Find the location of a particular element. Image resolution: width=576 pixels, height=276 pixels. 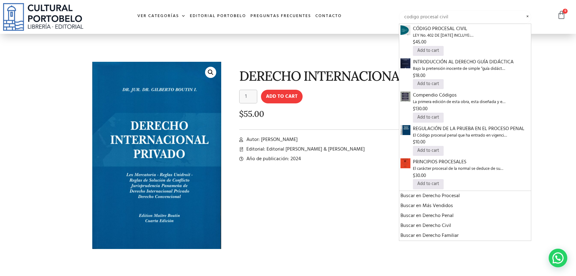

bdi: 10.00 is located at coordinates (419, 142).